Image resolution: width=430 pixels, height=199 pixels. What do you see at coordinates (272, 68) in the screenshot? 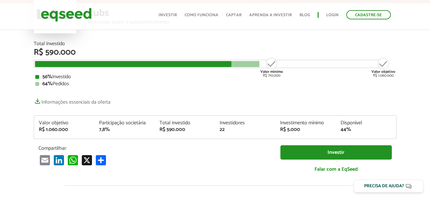
I see `div: R$ 710.000` at bounding box center [272, 68].